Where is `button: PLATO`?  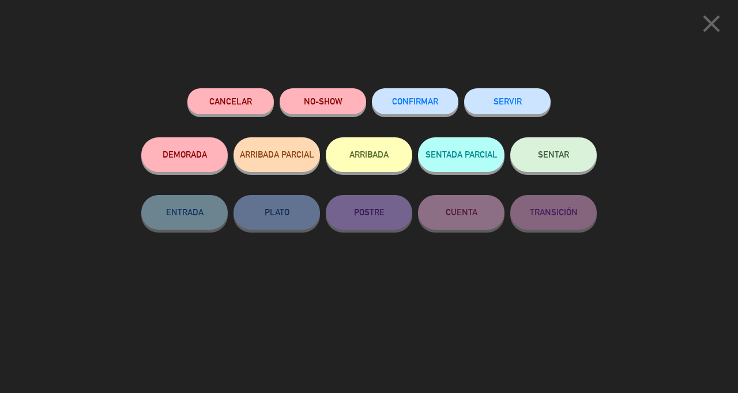 button: PLATO is located at coordinates (277, 212).